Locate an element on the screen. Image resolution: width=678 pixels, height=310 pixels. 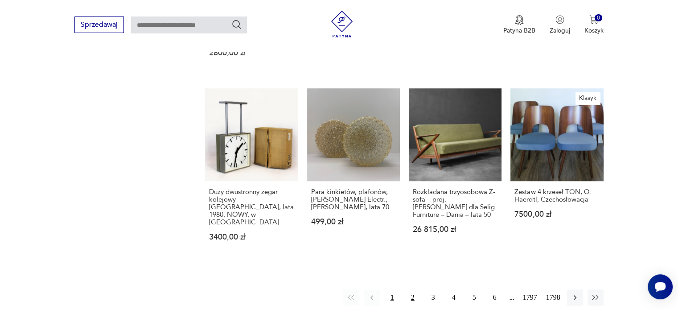
p: 2800,00 zł is located at coordinates (251, 53).